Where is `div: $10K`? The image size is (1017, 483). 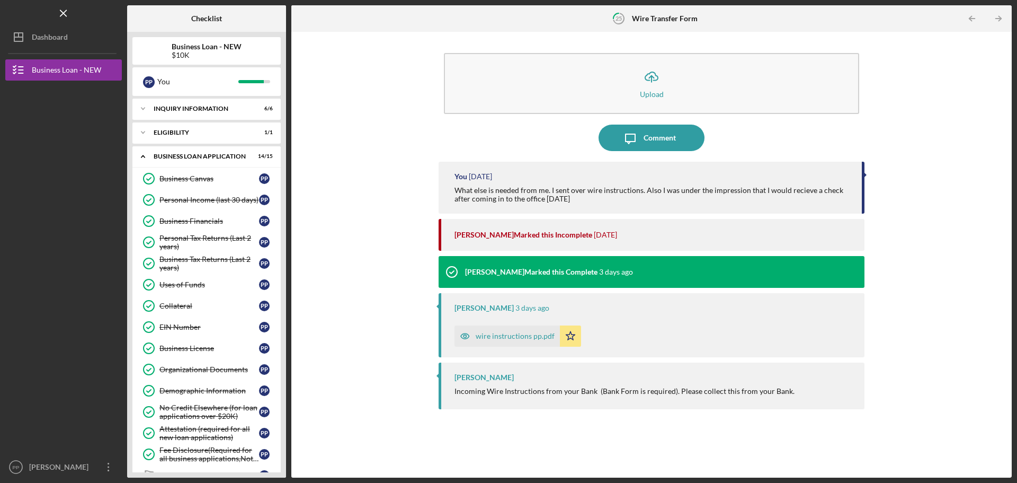
div: $10K is located at coordinates (207, 55).